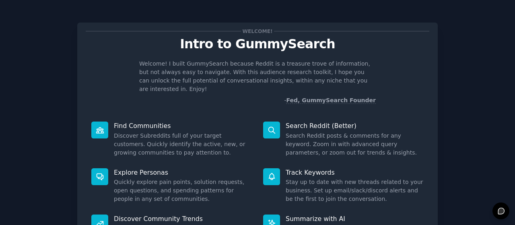 This screenshot has width=515, height=225. I want to click on p: Summarize with AI, so click(354, 218).